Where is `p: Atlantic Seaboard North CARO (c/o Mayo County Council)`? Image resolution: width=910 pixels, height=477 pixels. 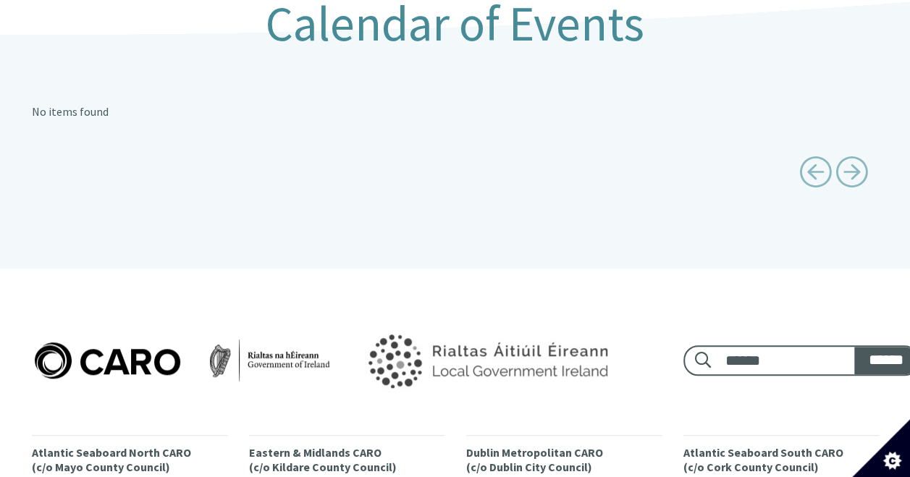
p: Atlantic Seaboard North CARO (c/o Mayo County Council) is located at coordinates (130, 460).